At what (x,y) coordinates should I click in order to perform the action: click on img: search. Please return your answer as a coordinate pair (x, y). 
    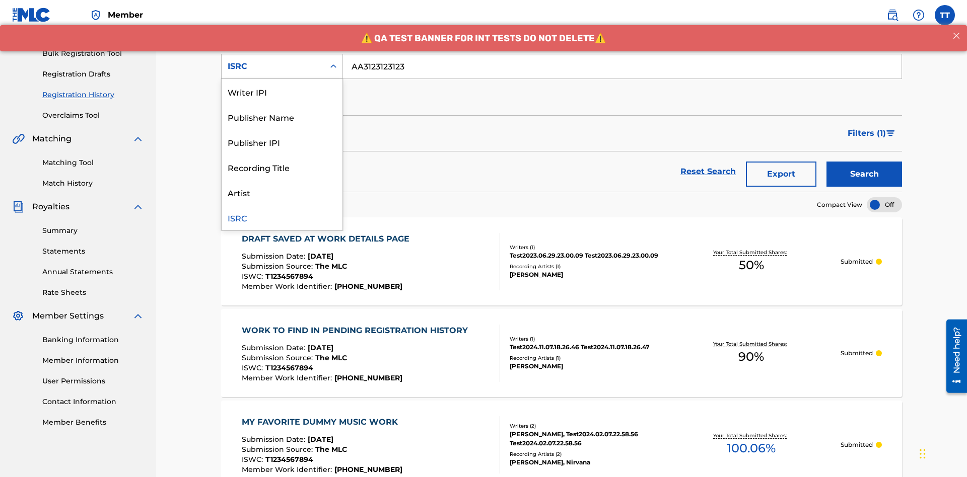
    Looking at the image, I should click on (892, 15).